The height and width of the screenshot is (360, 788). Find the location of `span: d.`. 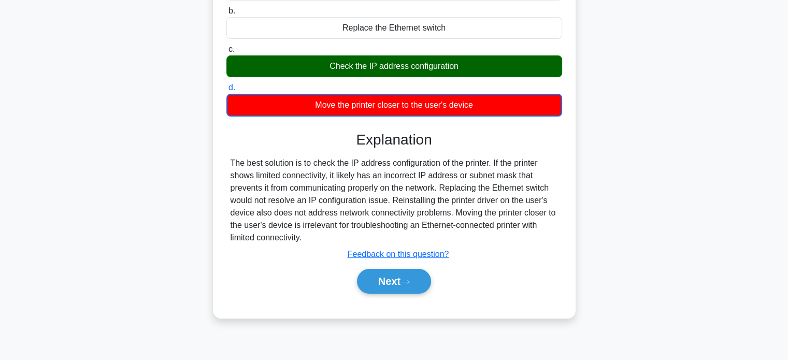

span: d. is located at coordinates (232, 87).